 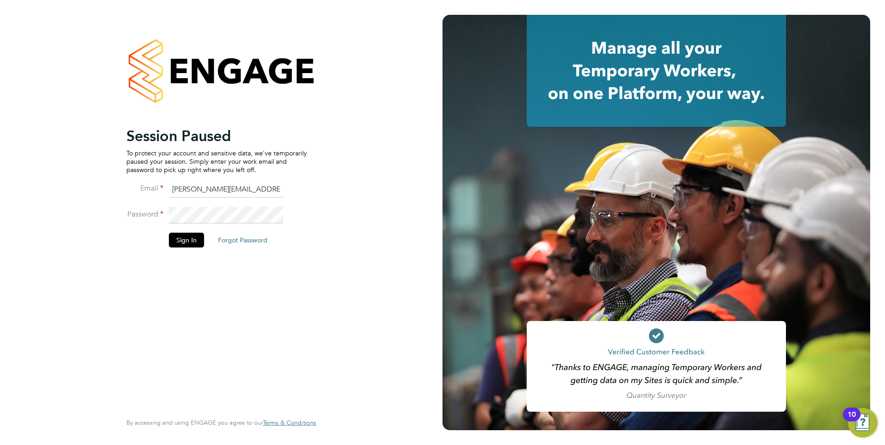 I want to click on div: 10, so click(x=852, y=421).